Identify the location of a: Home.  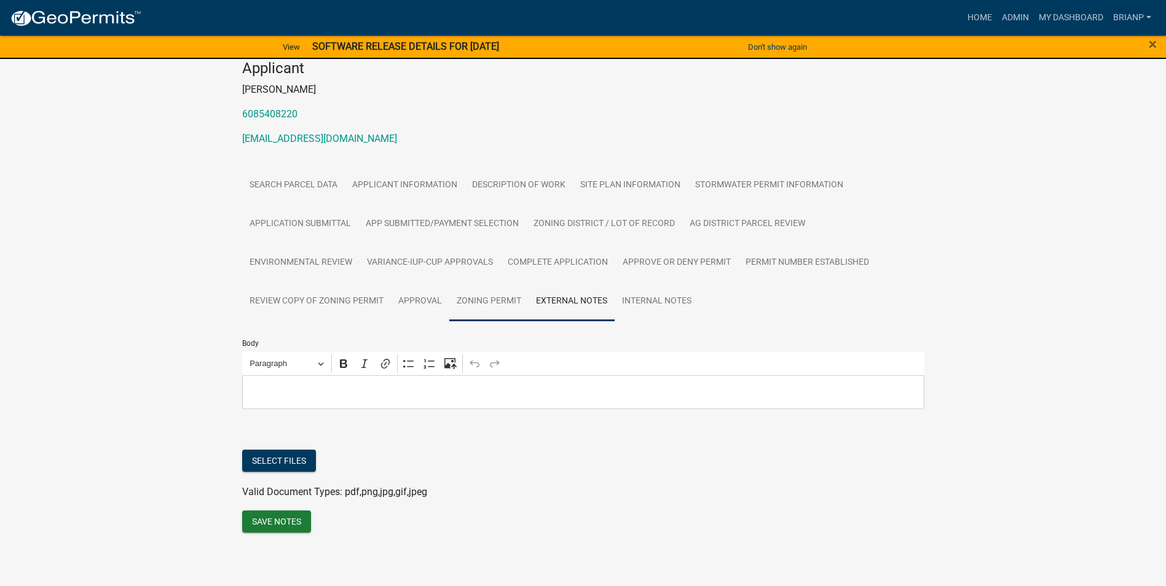
(980, 18).